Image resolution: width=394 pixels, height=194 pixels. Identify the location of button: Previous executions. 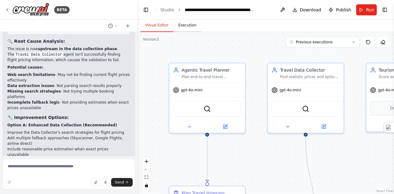
(322, 42).